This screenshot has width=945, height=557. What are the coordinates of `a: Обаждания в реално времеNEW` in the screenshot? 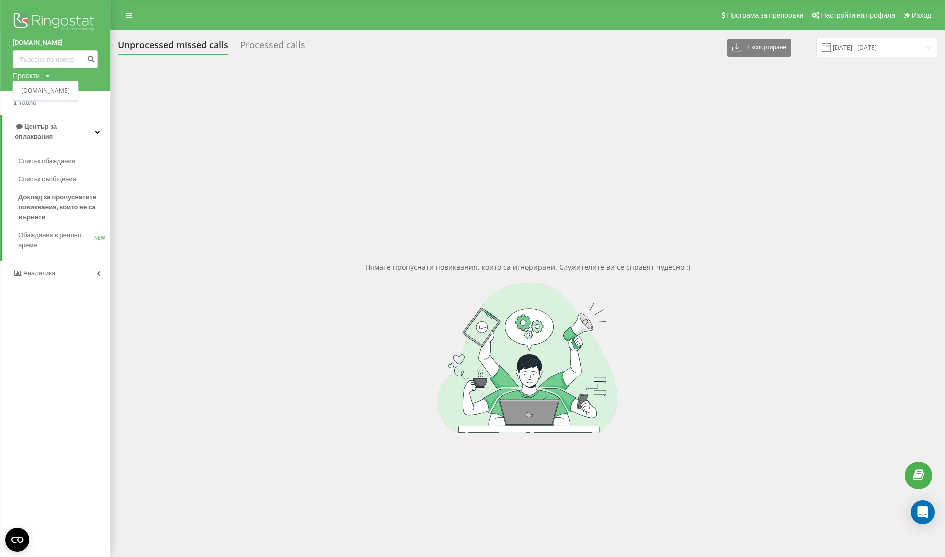 It's located at (64, 240).